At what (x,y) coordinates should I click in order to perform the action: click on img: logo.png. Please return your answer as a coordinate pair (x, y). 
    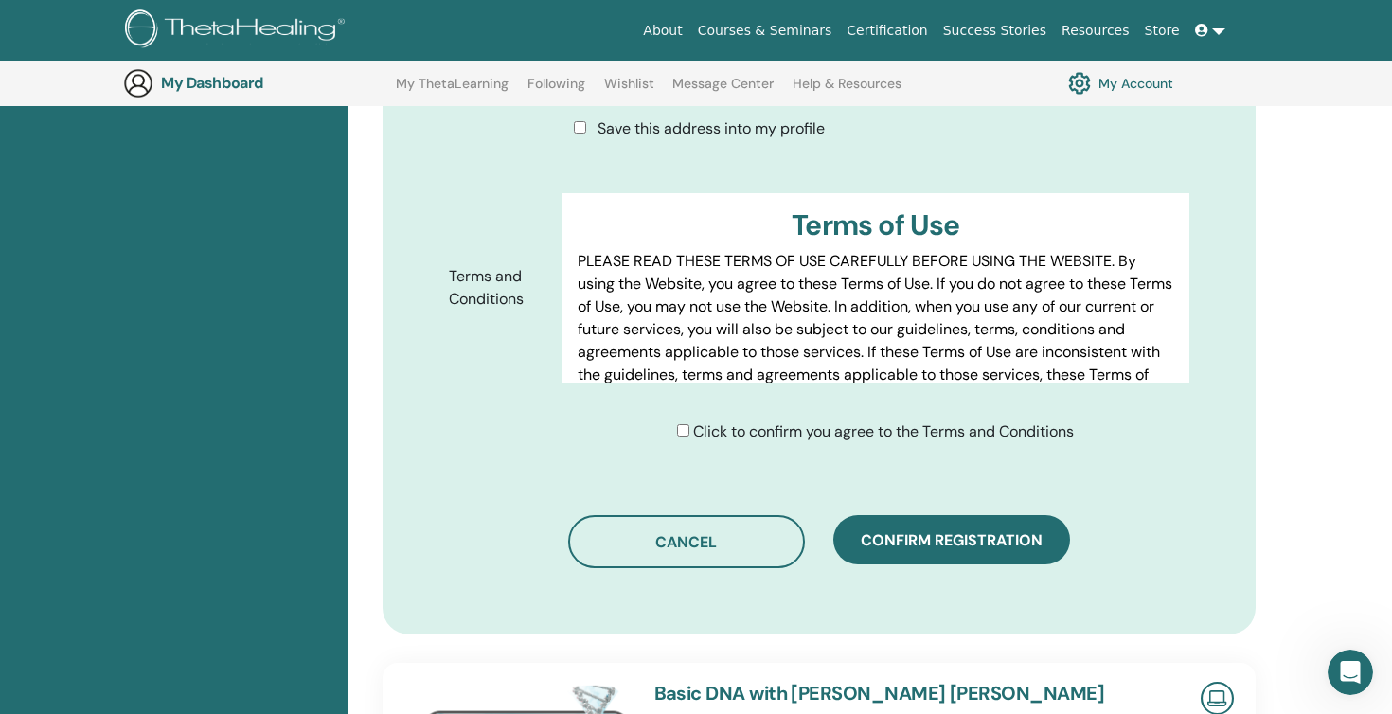
    Looking at the image, I should click on (238, 30).